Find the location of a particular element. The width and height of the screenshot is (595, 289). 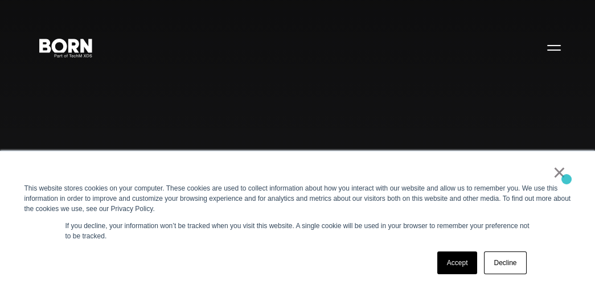

a: Accept is located at coordinates (457, 263).